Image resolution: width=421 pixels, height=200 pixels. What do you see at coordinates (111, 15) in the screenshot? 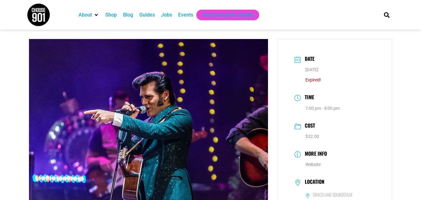
I see `div: Shop` at bounding box center [111, 15].